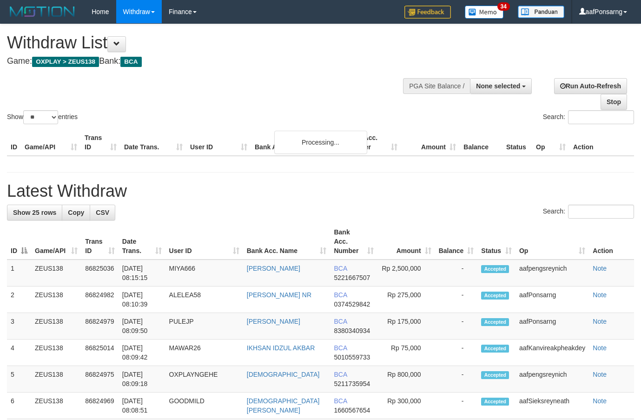  Describe the element at coordinates (406, 241) in the screenshot. I see `th: Amount: activate to sort column ascending` at that location.